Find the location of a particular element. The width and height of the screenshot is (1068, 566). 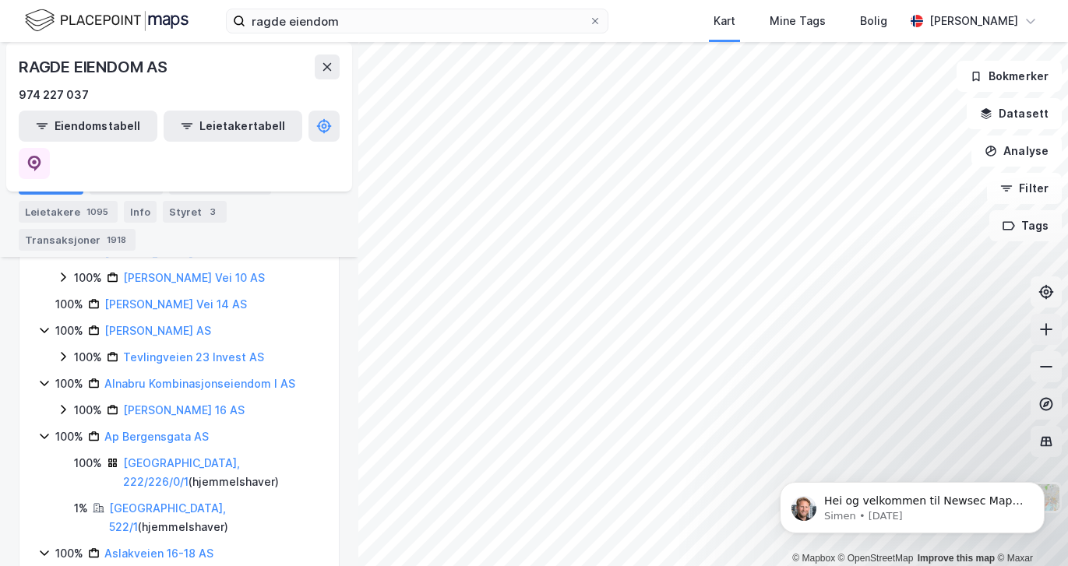

div: RAGDE EIENDOM AS is located at coordinates (94, 67).